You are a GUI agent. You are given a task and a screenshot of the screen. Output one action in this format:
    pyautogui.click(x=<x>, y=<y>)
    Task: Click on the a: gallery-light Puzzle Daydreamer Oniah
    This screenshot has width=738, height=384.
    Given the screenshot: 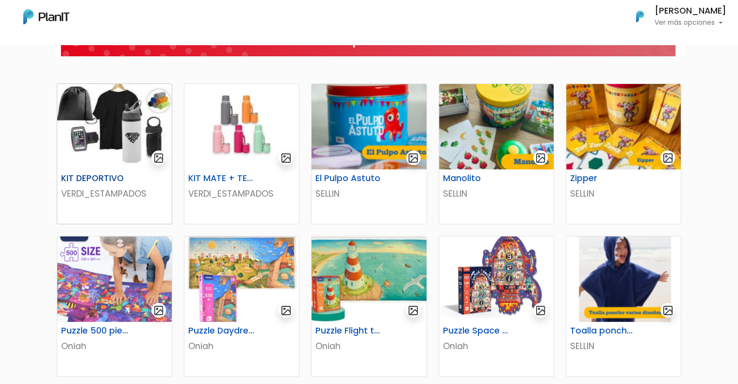 What is the action you would take?
    pyautogui.click(x=242, y=306)
    